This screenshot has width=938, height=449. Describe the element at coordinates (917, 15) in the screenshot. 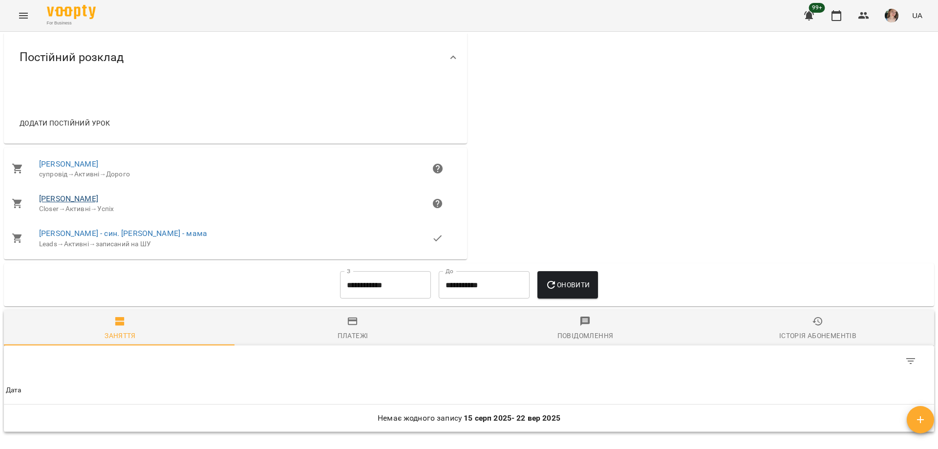

I see `button: UA` at that location.